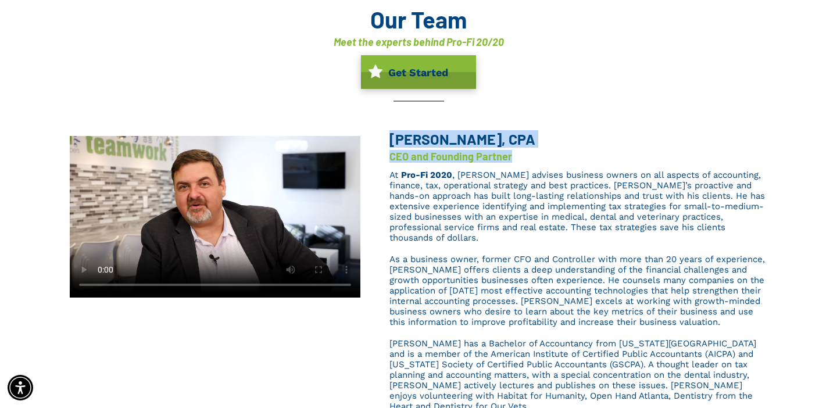 This screenshot has height=408, width=837. I want to click on font: Meet the experts behind Pro-Fi 20/20, so click(419, 42).